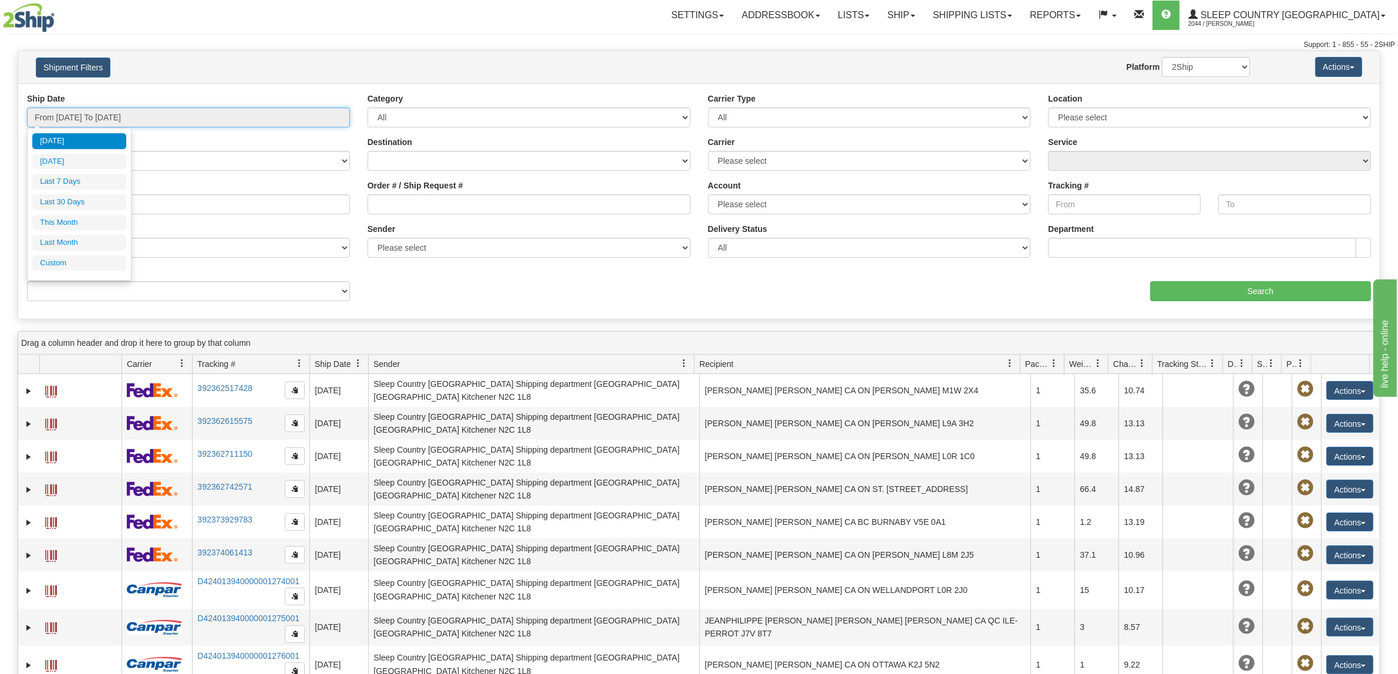  I want to click on span: Sender, so click(386, 364).